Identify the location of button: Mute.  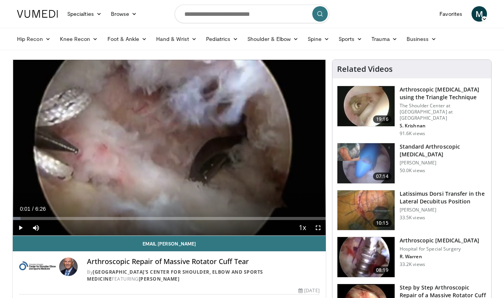
(36, 228).